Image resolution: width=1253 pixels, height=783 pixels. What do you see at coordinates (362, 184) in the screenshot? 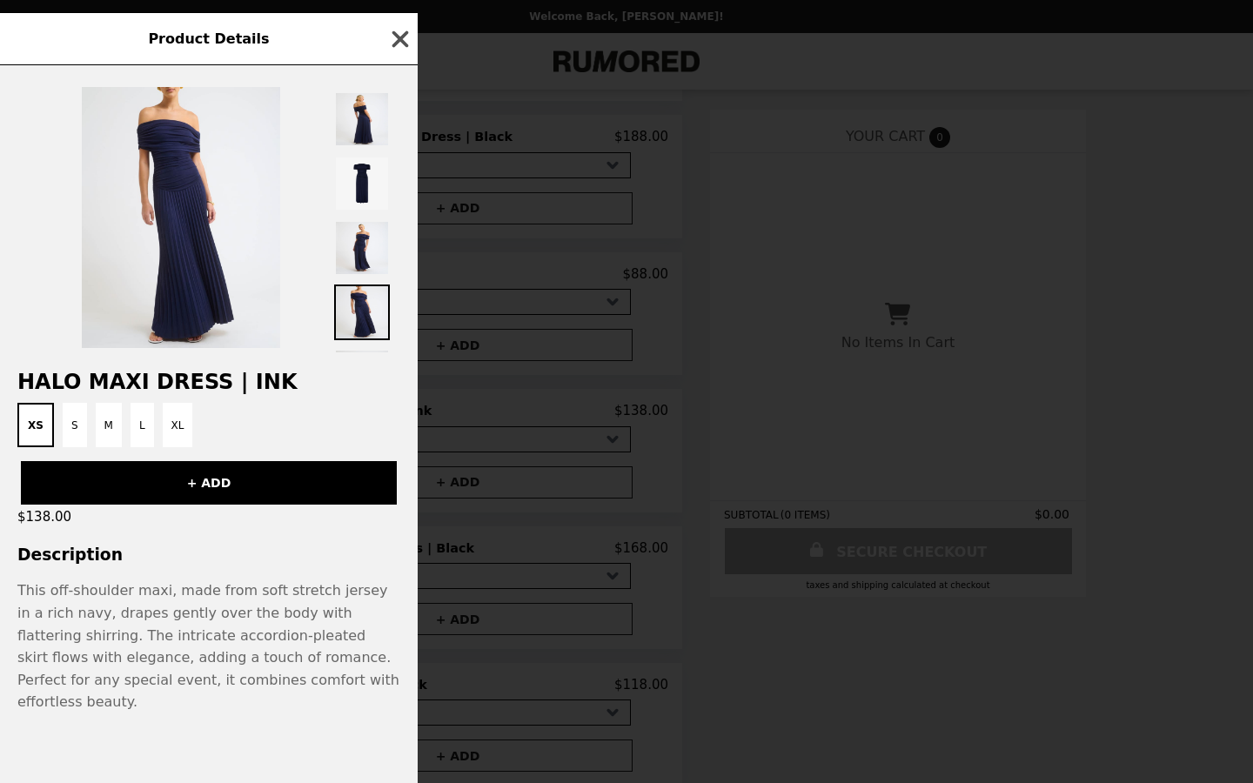
I see `img: Thumbnail 2` at bounding box center [362, 184].